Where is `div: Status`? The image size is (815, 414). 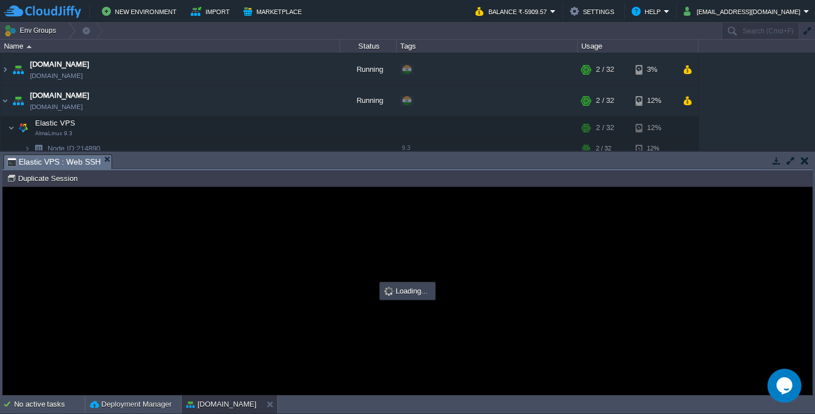
div: Status is located at coordinates (368, 46).